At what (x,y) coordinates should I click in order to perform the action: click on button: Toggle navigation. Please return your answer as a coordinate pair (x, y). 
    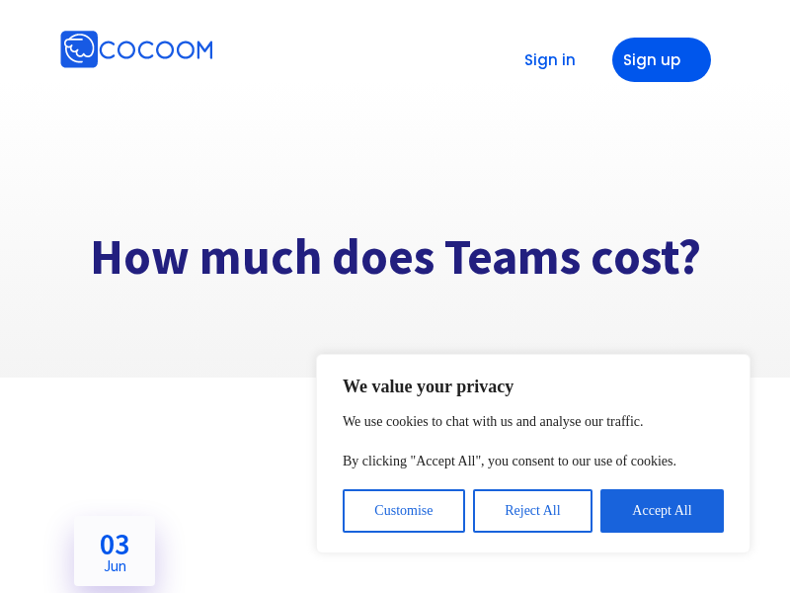
    Looking at the image, I should click on (374, 59).